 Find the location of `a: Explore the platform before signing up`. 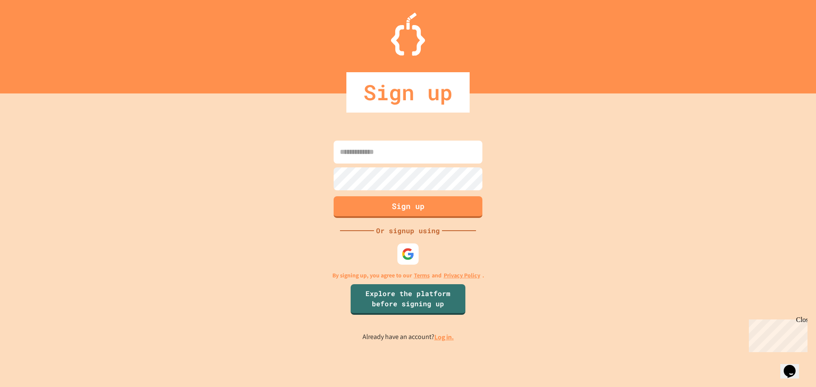

a: Explore the platform before signing up is located at coordinates (408, 300).